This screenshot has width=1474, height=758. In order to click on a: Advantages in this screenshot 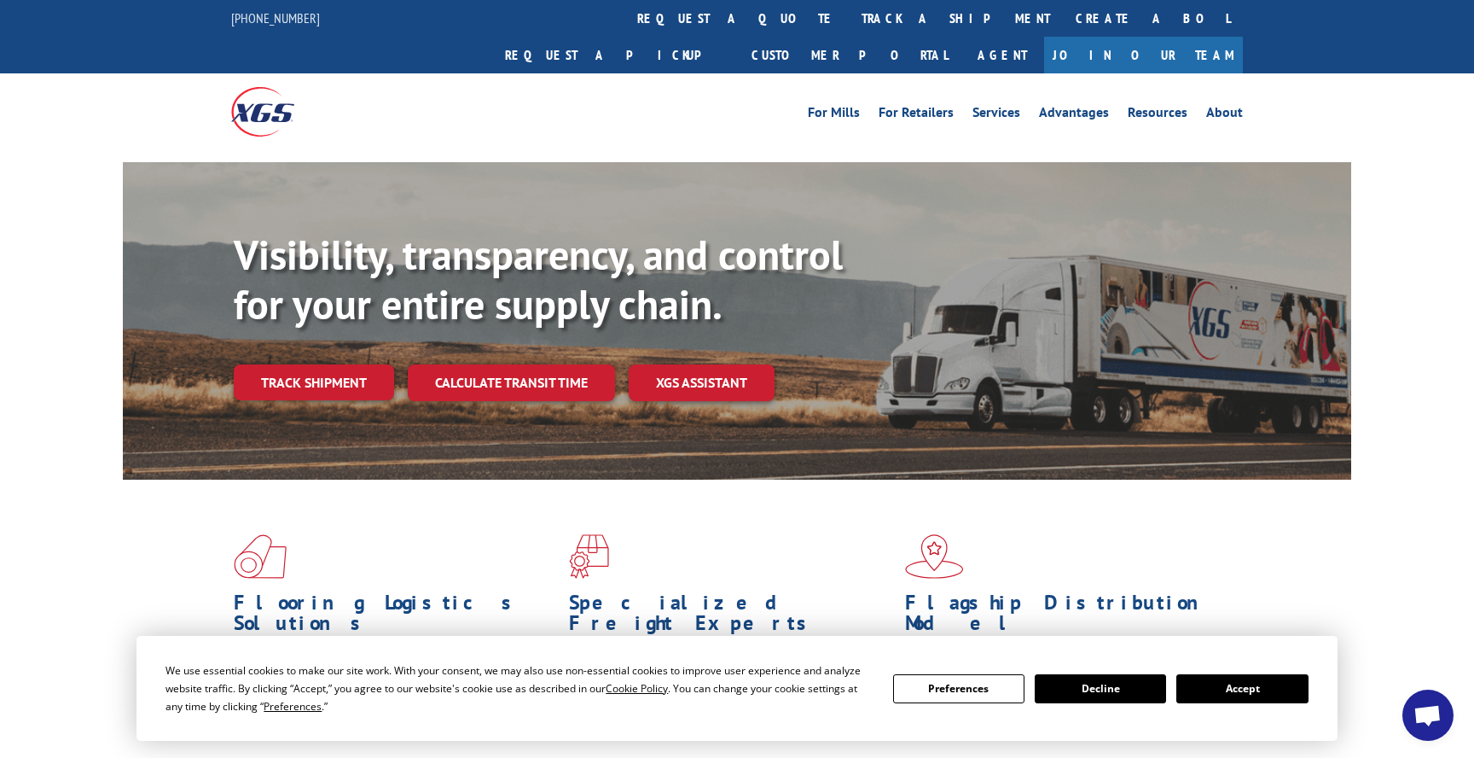, I will do `click(1074, 115)`.